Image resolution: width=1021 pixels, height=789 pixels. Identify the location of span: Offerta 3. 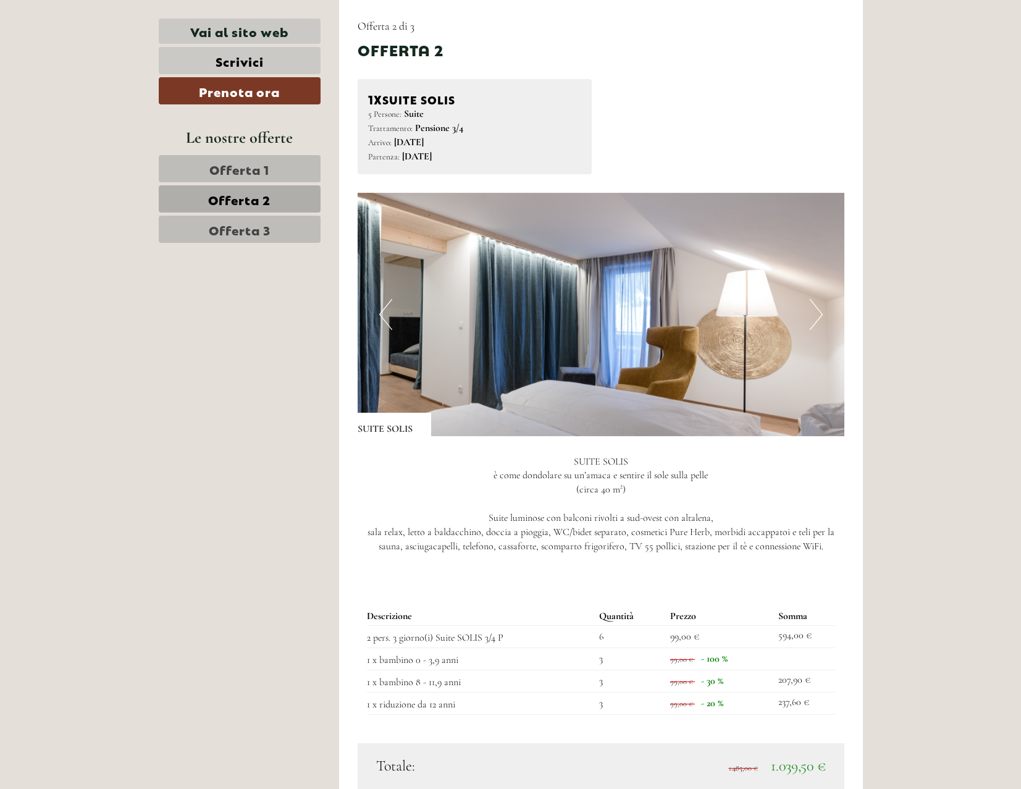
(240, 229).